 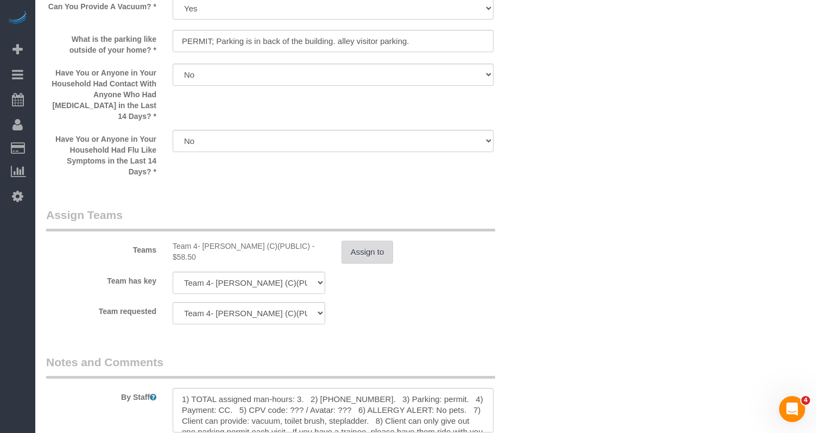 I want to click on label: Team requested, so click(x=101, y=309).